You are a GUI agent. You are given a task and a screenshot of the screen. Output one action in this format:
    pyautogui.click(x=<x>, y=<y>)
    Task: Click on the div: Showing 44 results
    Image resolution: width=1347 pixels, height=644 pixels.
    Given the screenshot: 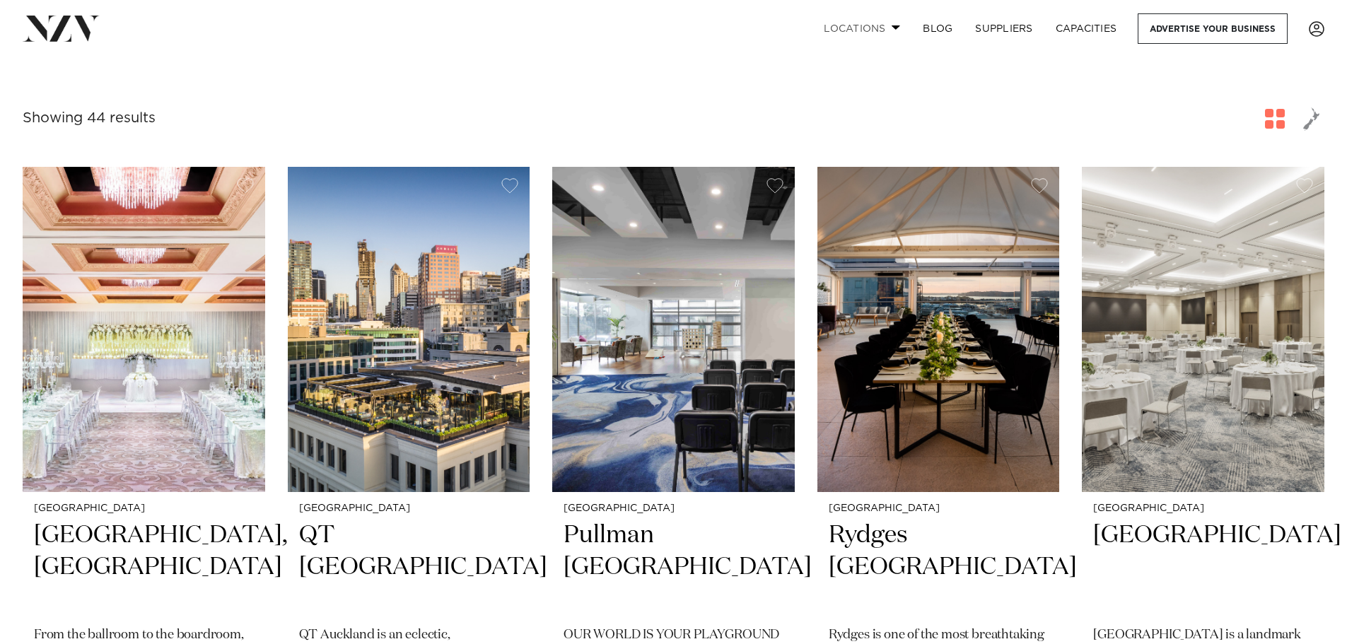 What is the action you would take?
    pyautogui.click(x=89, y=118)
    